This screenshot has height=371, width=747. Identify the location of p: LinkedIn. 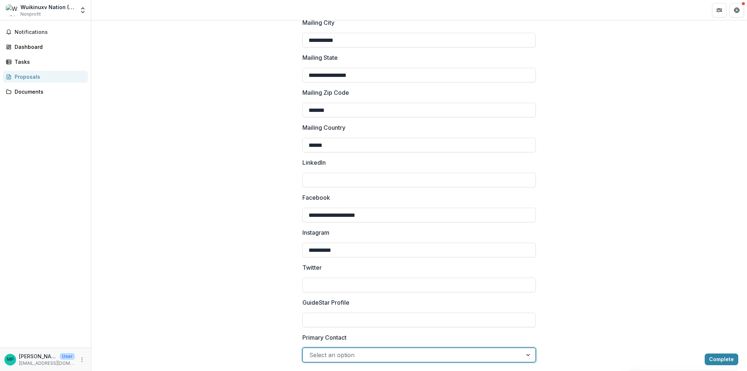
(314, 163).